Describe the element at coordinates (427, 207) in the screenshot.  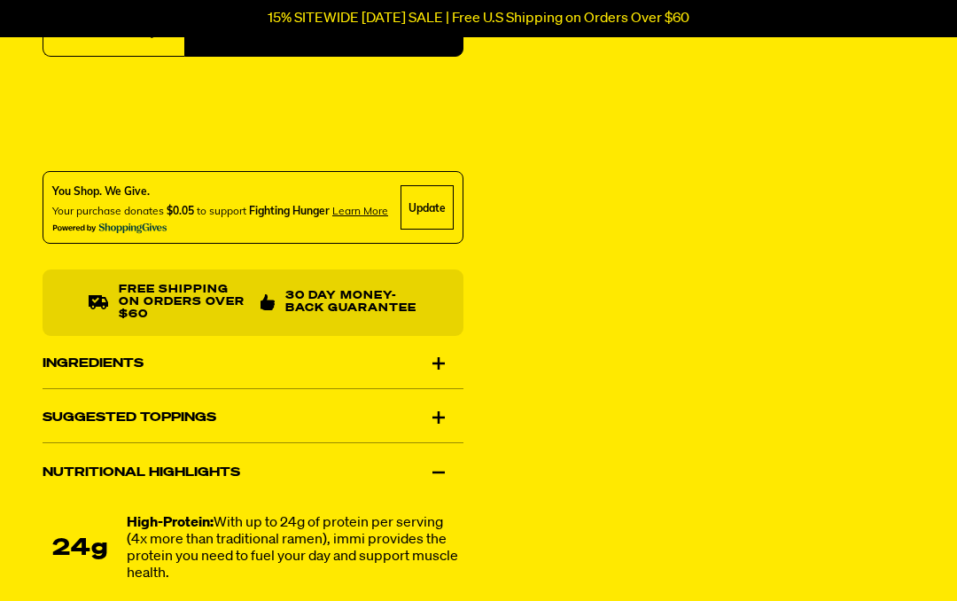
I see `div: Update Cause Button` at that location.